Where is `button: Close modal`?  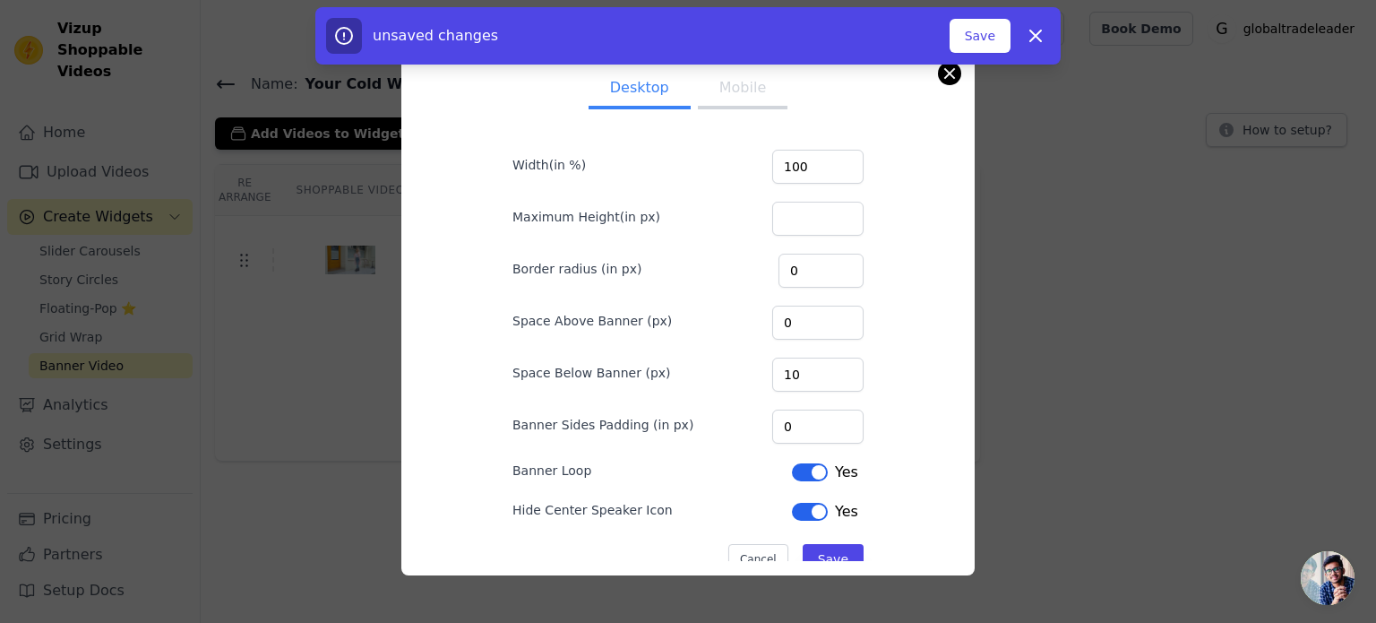
button: Close modal is located at coordinates (950, 73).